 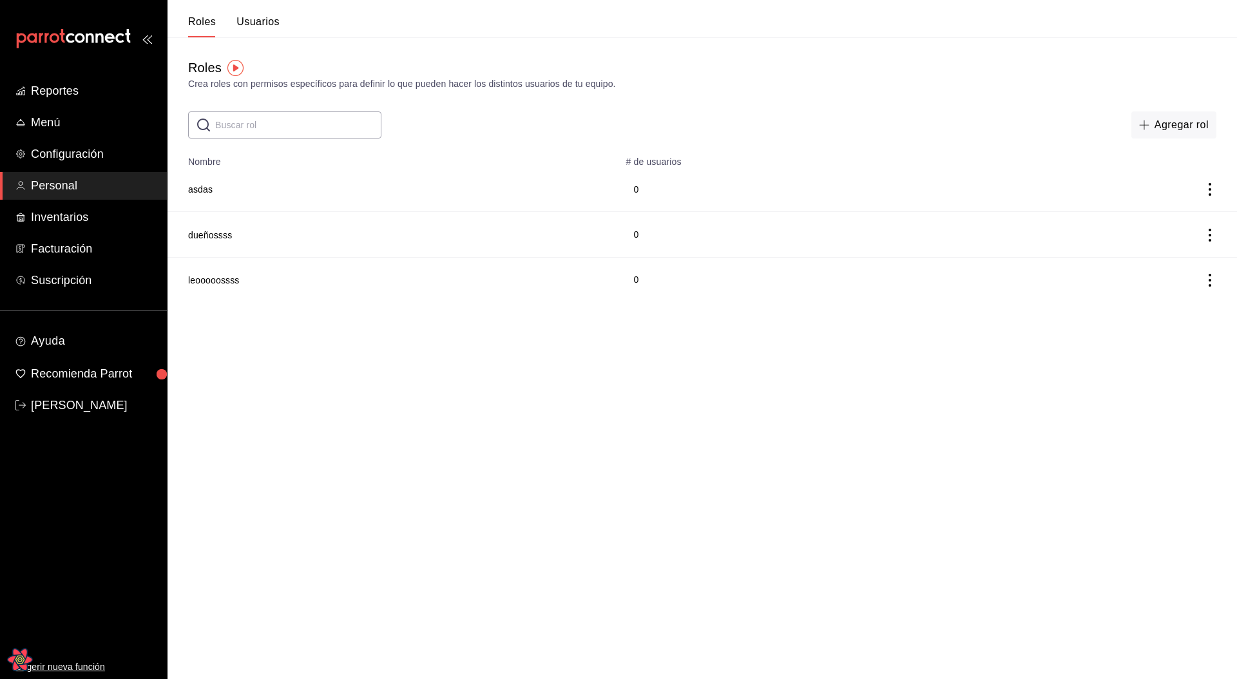 What do you see at coordinates (234, 26) in the screenshot?
I see `div: navigation tabs` at bounding box center [234, 26].